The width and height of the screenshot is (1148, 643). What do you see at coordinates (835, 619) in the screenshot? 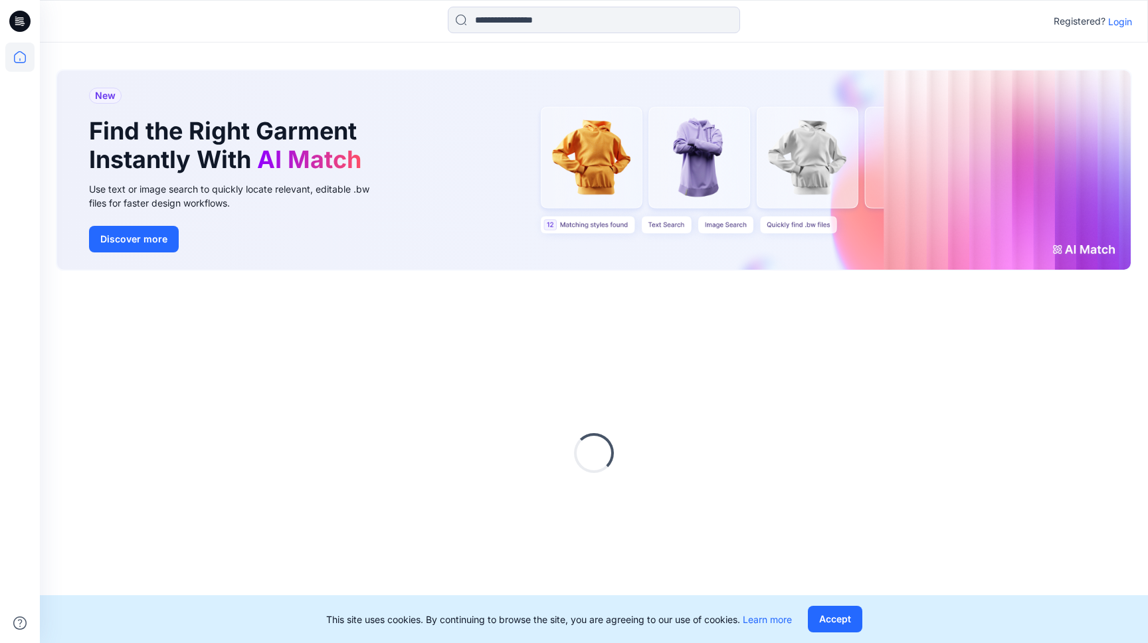
I see `button: Accept` at bounding box center [835, 619].